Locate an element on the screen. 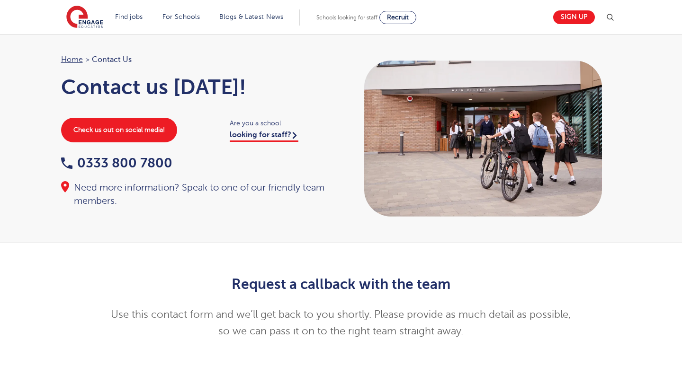  h2: Request a callback with the team is located at coordinates (341, 285).